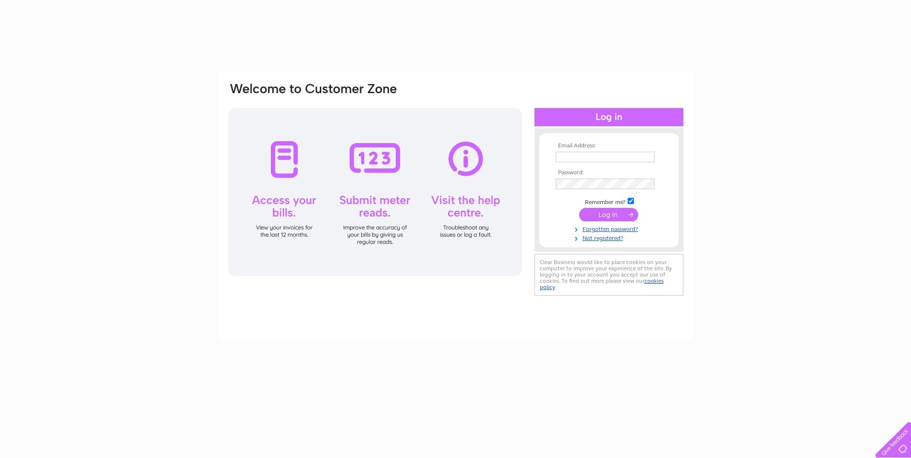  Describe the element at coordinates (609, 173) in the screenshot. I see `th: Password:` at that location.